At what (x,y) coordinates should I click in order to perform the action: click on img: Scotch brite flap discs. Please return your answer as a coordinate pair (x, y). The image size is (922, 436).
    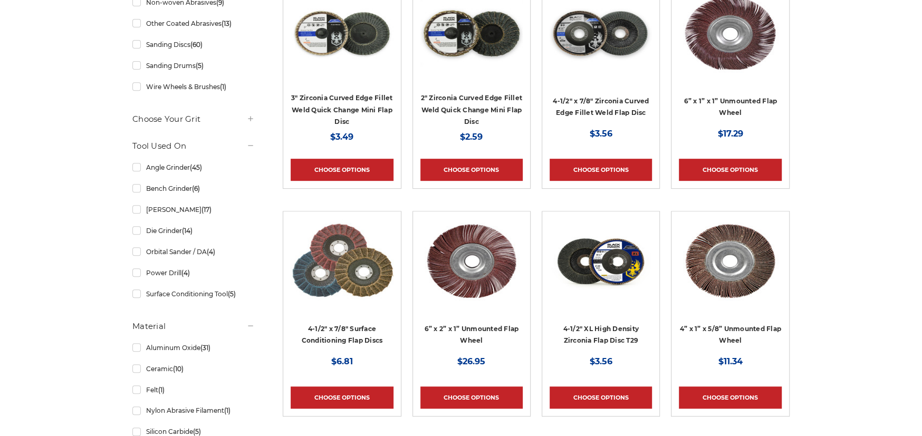
    Looking at the image, I should click on (342, 261).